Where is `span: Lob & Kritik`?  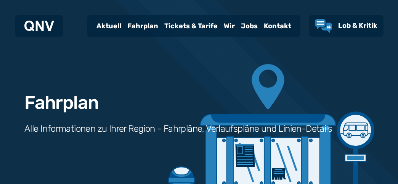
span: Lob & Kritik is located at coordinates (358, 26).